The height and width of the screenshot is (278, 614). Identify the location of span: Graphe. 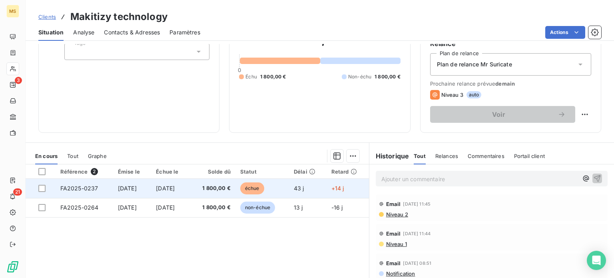
(97, 156).